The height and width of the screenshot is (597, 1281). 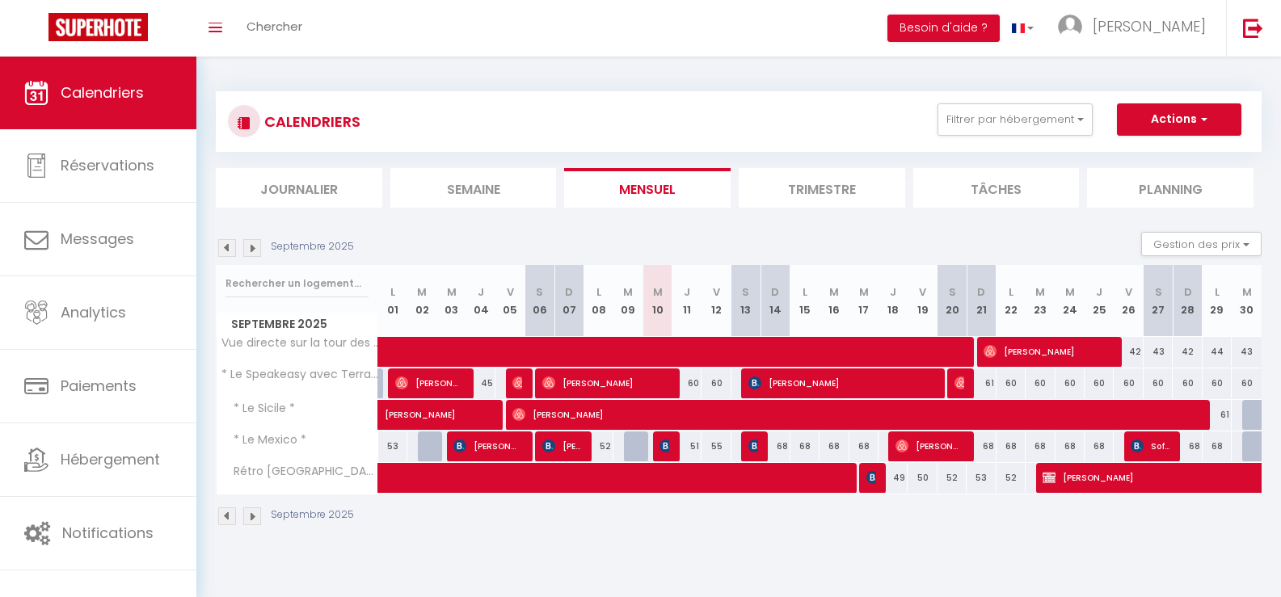 I want to click on button: Ouvrir le widget de chat LiveChat, so click(x=37, y=31).